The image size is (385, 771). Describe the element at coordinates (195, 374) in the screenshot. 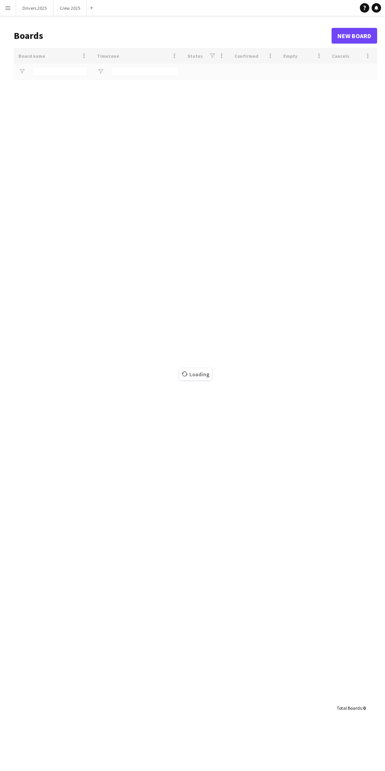

I see `span: Loading` at that location.